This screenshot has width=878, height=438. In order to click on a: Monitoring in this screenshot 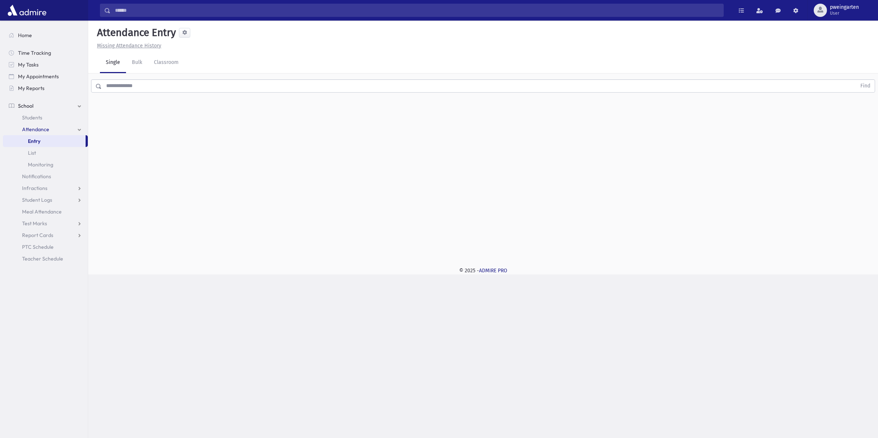, I will do `click(45, 165)`.